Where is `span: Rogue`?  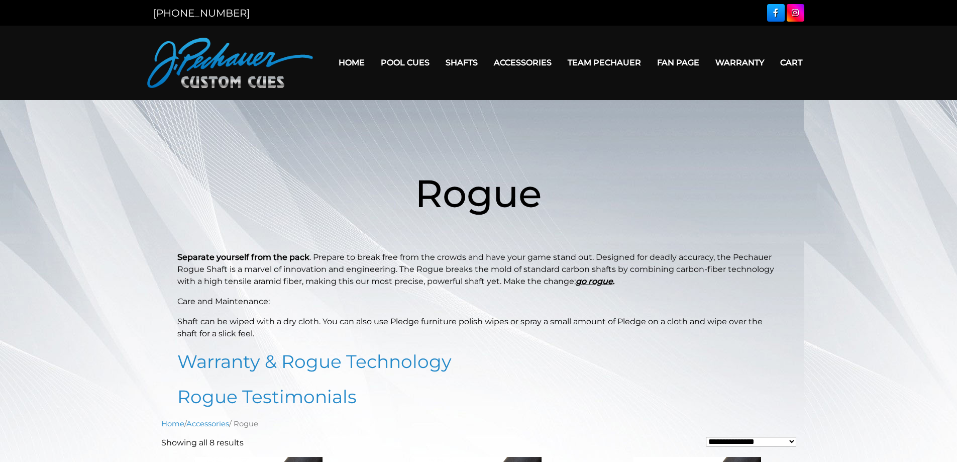 span: Rogue is located at coordinates (478, 193).